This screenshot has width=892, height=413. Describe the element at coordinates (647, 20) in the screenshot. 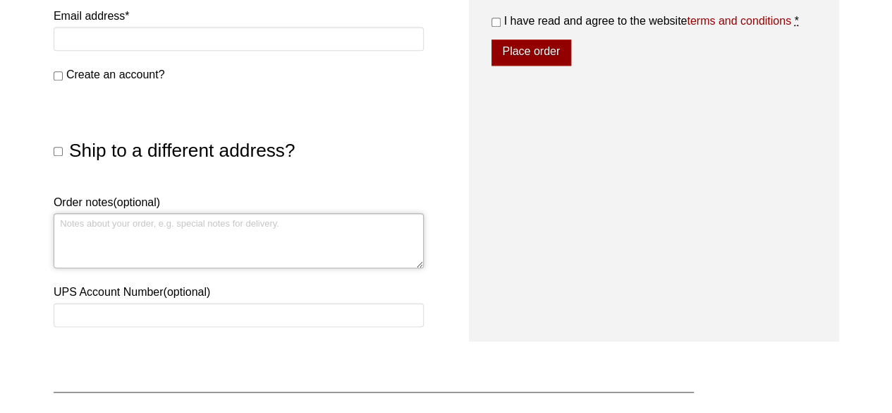

I see `span: I have read and agree to the website` at that location.